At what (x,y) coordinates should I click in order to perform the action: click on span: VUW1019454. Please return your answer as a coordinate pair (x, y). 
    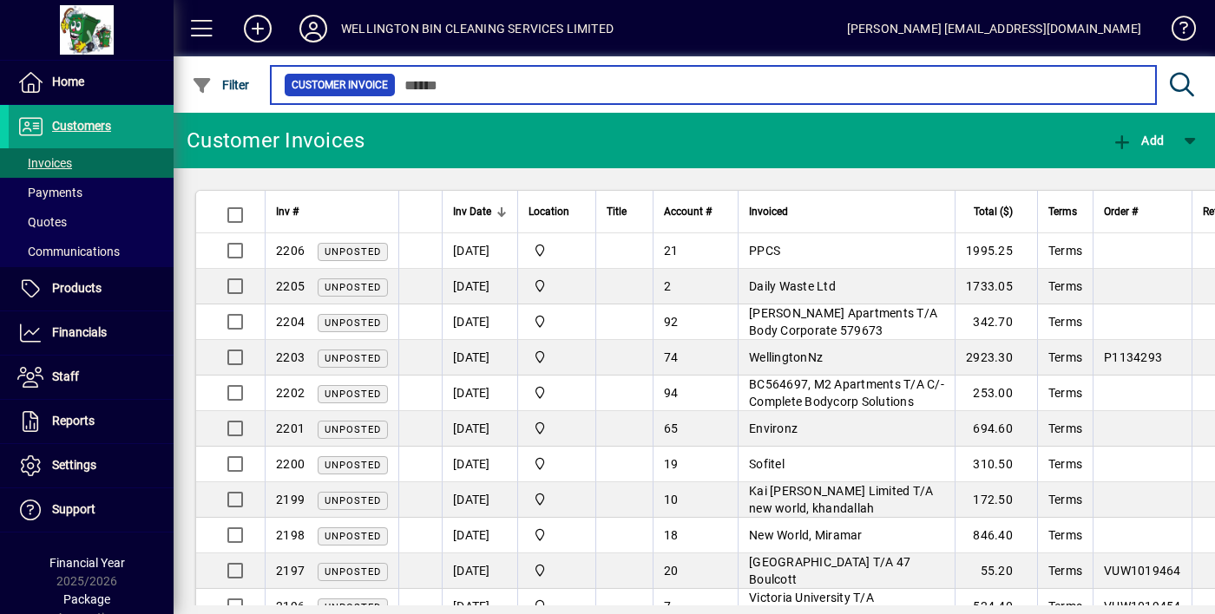
    Looking at the image, I should click on (1142, 606).